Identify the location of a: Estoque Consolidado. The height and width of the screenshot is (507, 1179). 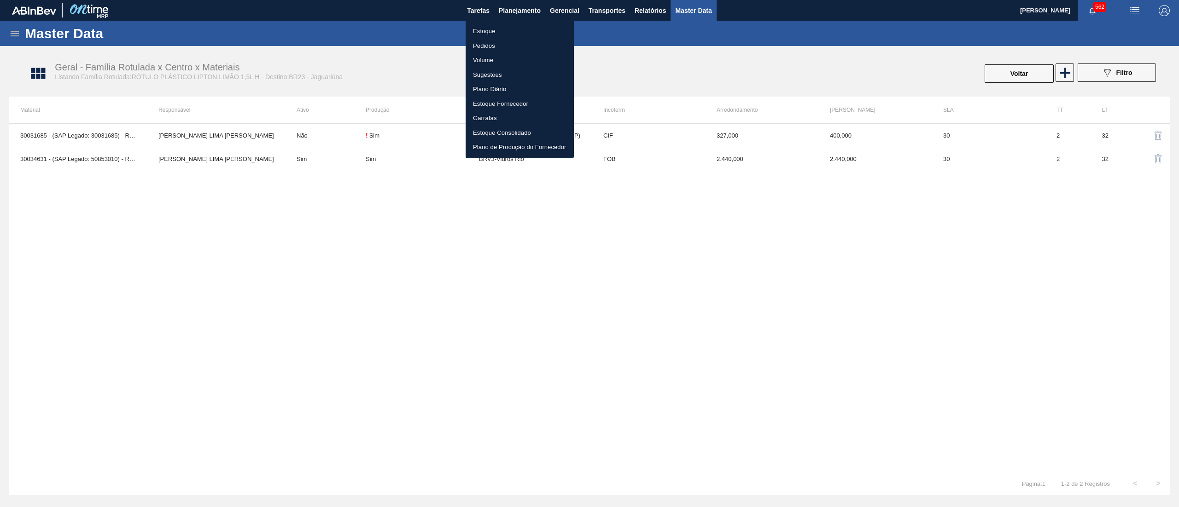
(519, 133).